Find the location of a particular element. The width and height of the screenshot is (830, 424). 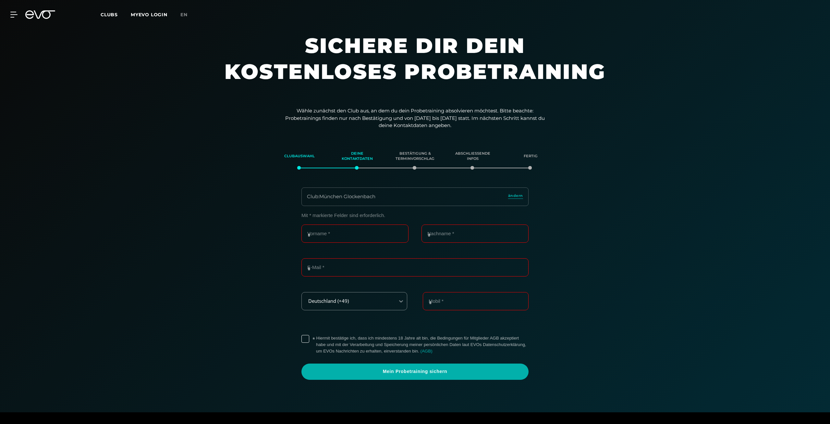

a: MYEVO LOGIN is located at coordinates (149, 15).